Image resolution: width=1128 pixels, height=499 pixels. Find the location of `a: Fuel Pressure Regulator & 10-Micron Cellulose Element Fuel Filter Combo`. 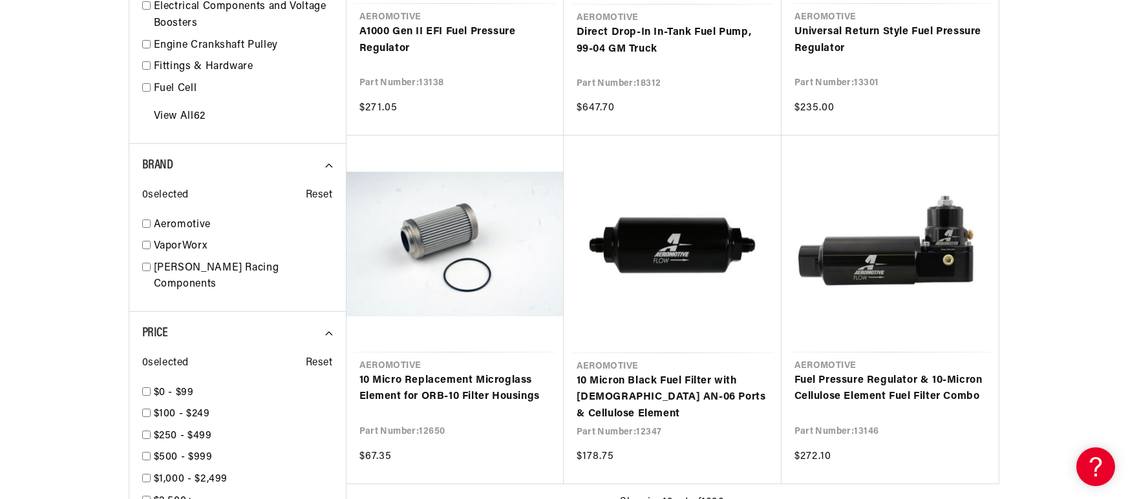

a: Fuel Pressure Regulator & 10-Micron Cellulose Element Fuel Filter Combo is located at coordinates (890, 389).